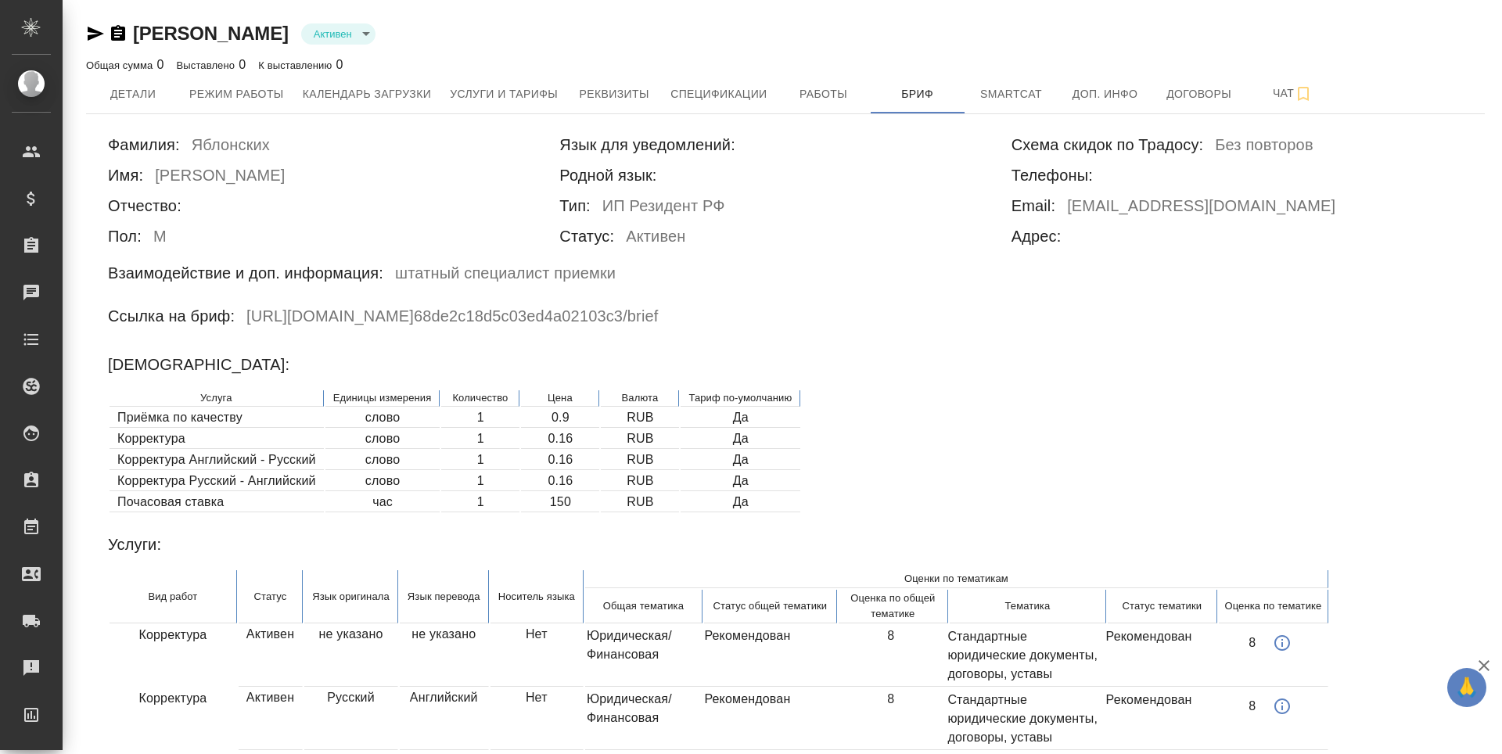 The height and width of the screenshot is (754, 1502). Describe the element at coordinates (824, 94) in the screenshot. I see `span: Работы` at that location.